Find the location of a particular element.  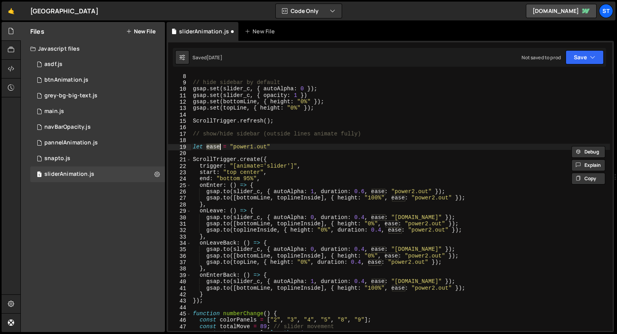

div: 18 is located at coordinates (179, 140).